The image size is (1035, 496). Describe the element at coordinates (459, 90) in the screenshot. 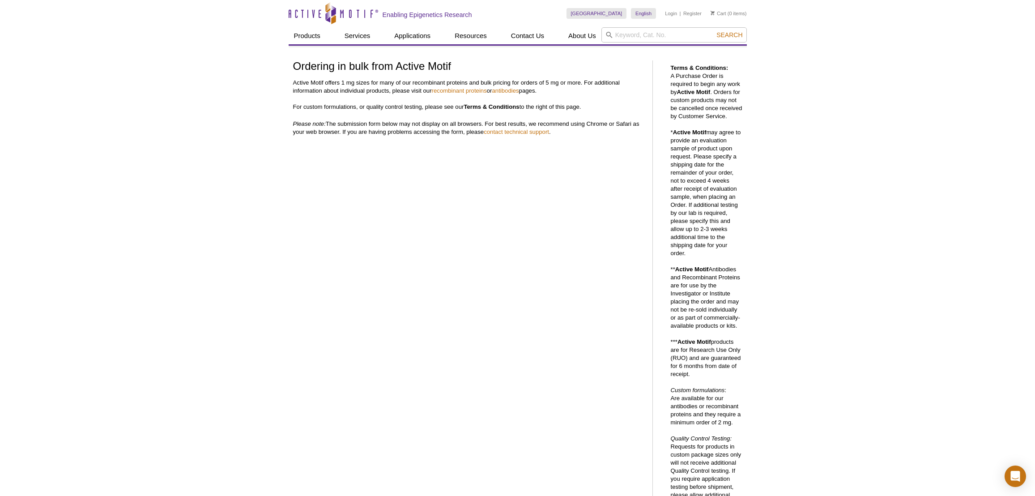

I see `a: recombinant proteins` at that location.